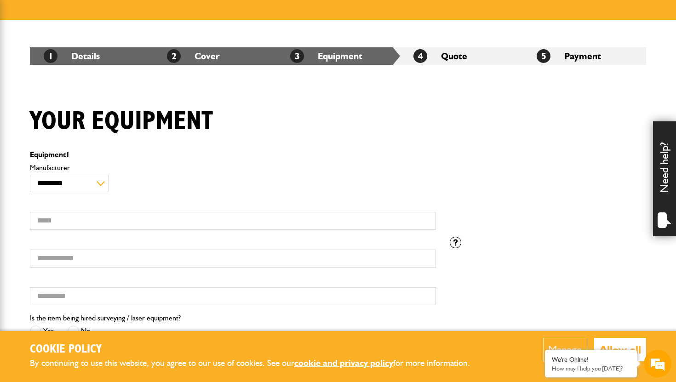 The width and height of the screenshot is (676, 382). I want to click on a: 1Details, so click(72, 56).